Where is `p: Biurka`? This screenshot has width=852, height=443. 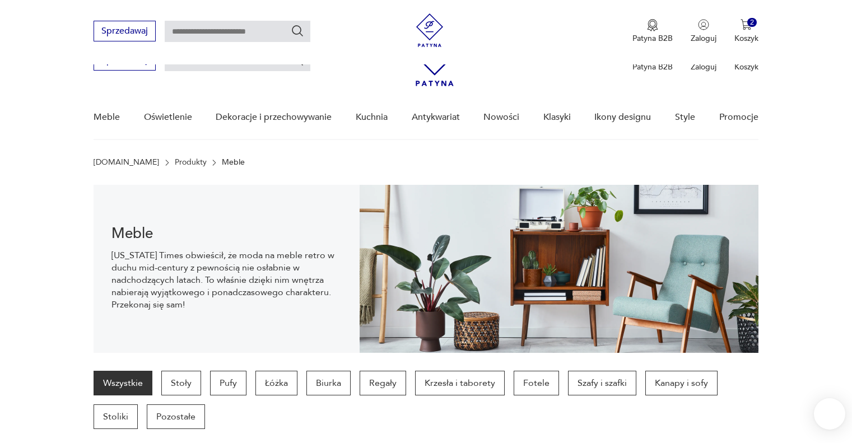
p: Biurka is located at coordinates (328, 383).